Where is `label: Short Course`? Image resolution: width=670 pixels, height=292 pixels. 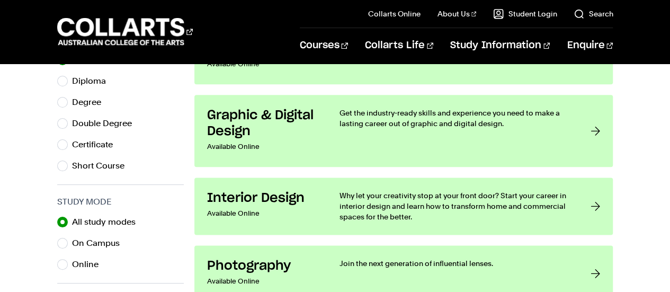
label: Short Course is located at coordinates (102, 166).